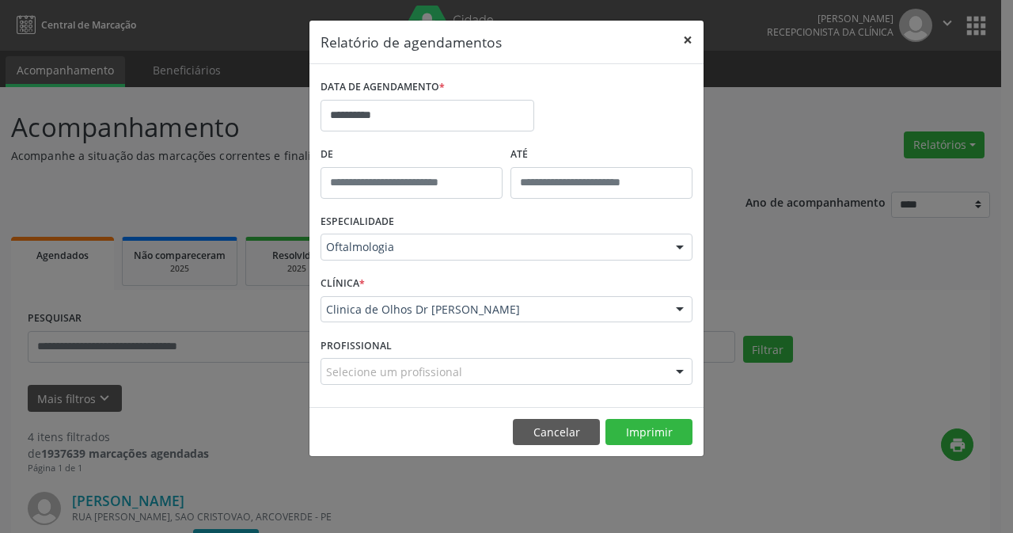 Image resolution: width=1013 pixels, height=533 pixels. Describe the element at coordinates (493, 247) in the screenshot. I see `span: Oftalmologia` at that location.